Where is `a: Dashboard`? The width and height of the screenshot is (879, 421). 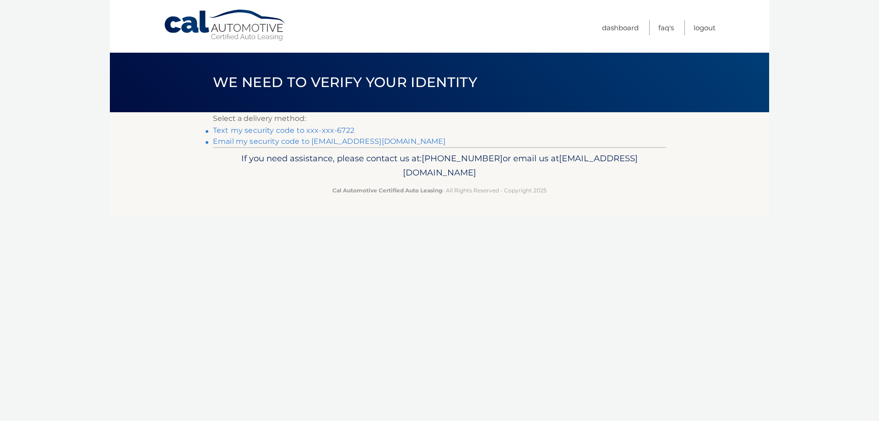
a: Dashboard is located at coordinates (620, 27).